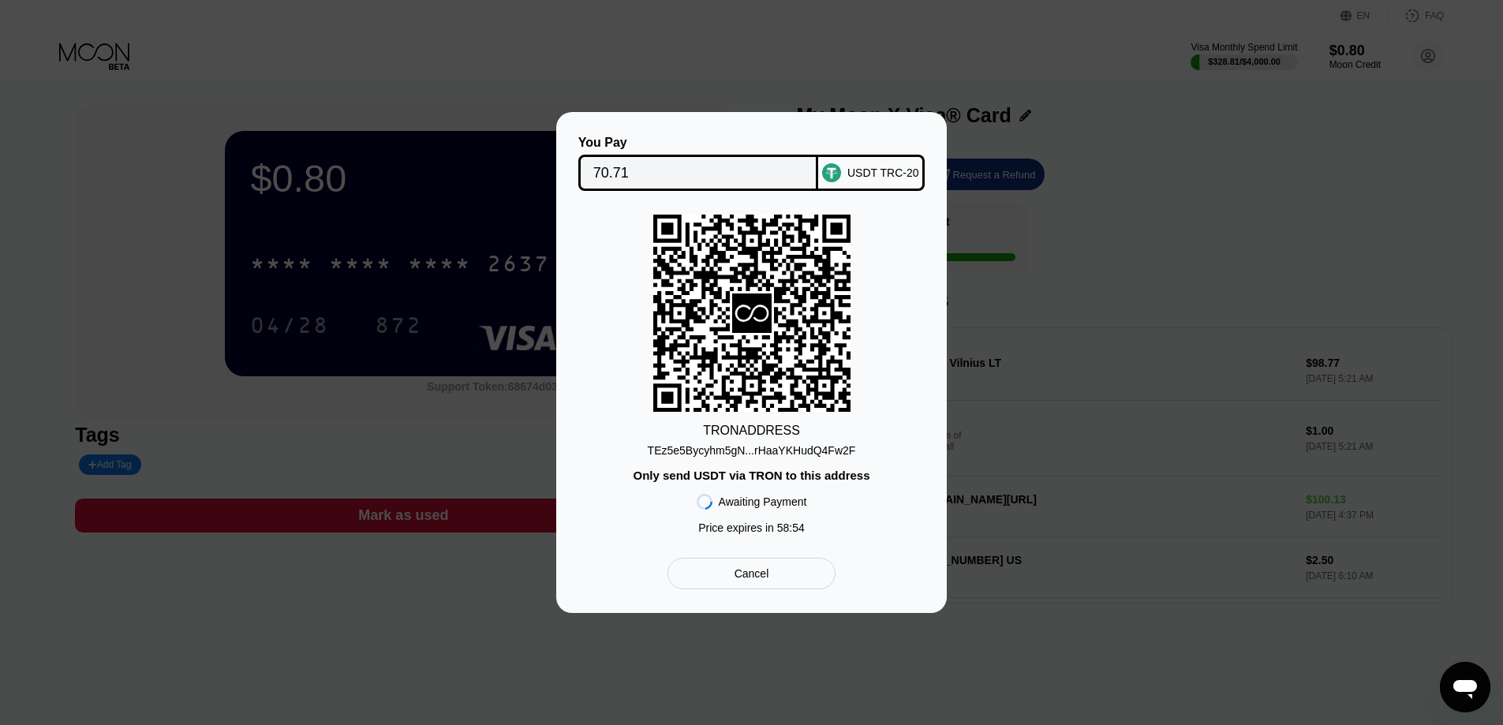 The image size is (1503, 725). I want to click on div: TRON ADDRESS, so click(751, 431).